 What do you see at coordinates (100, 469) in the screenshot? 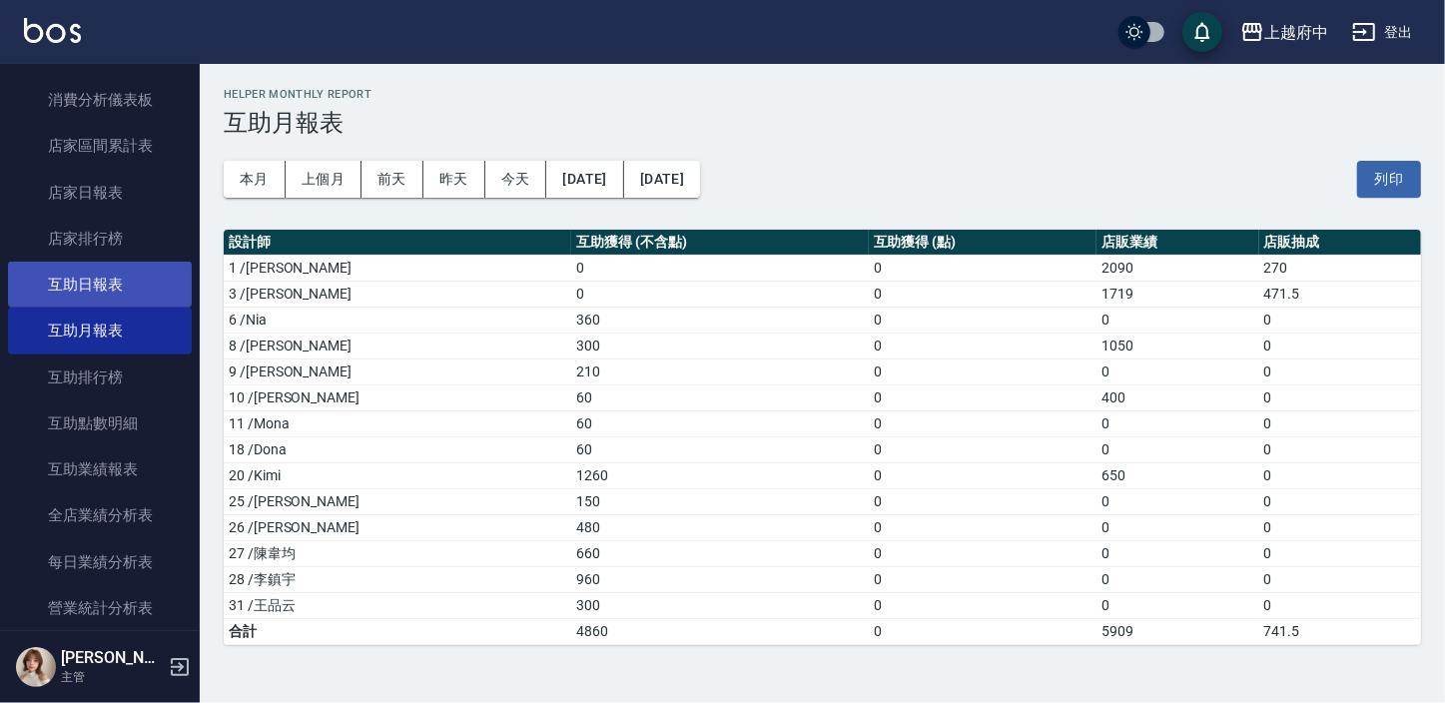
I see `a: 互助業績報表` at bounding box center [100, 469].